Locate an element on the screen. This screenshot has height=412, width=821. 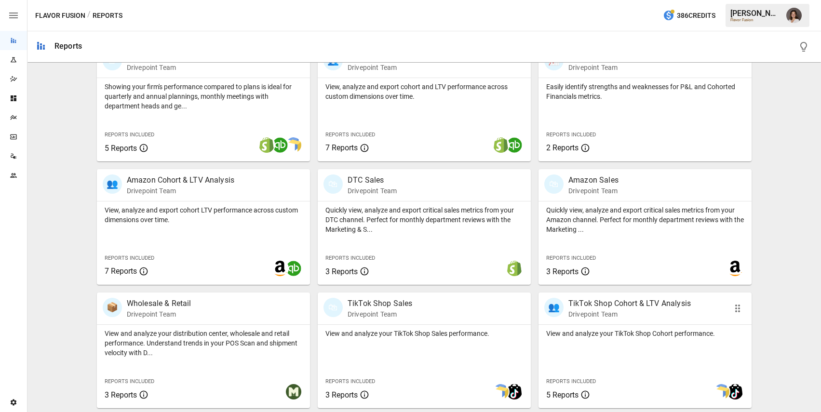
p: View and analyze your TikTok Shop Sales performance. is located at coordinates (424, 334).